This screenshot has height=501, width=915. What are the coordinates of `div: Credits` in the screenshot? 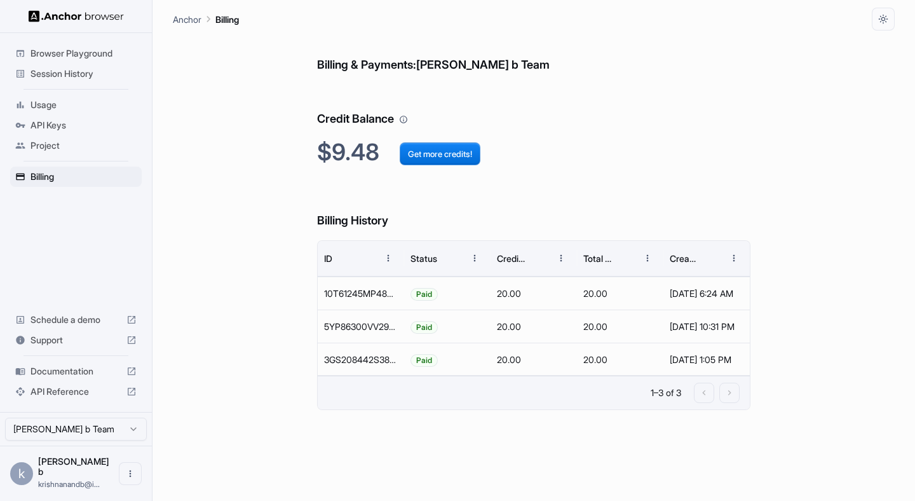 It's located at (511, 258).